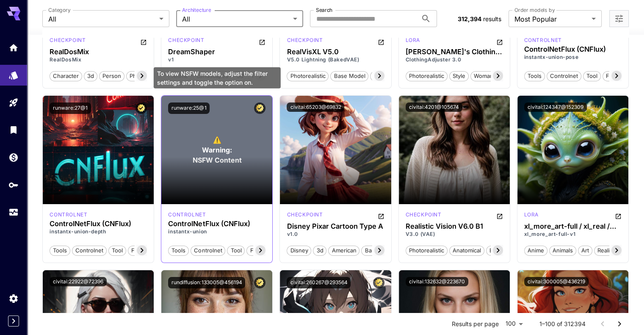 This screenshot has height=335, width=644. Describe the element at coordinates (217, 150) in the screenshot. I see `span: Warning:` at that location.